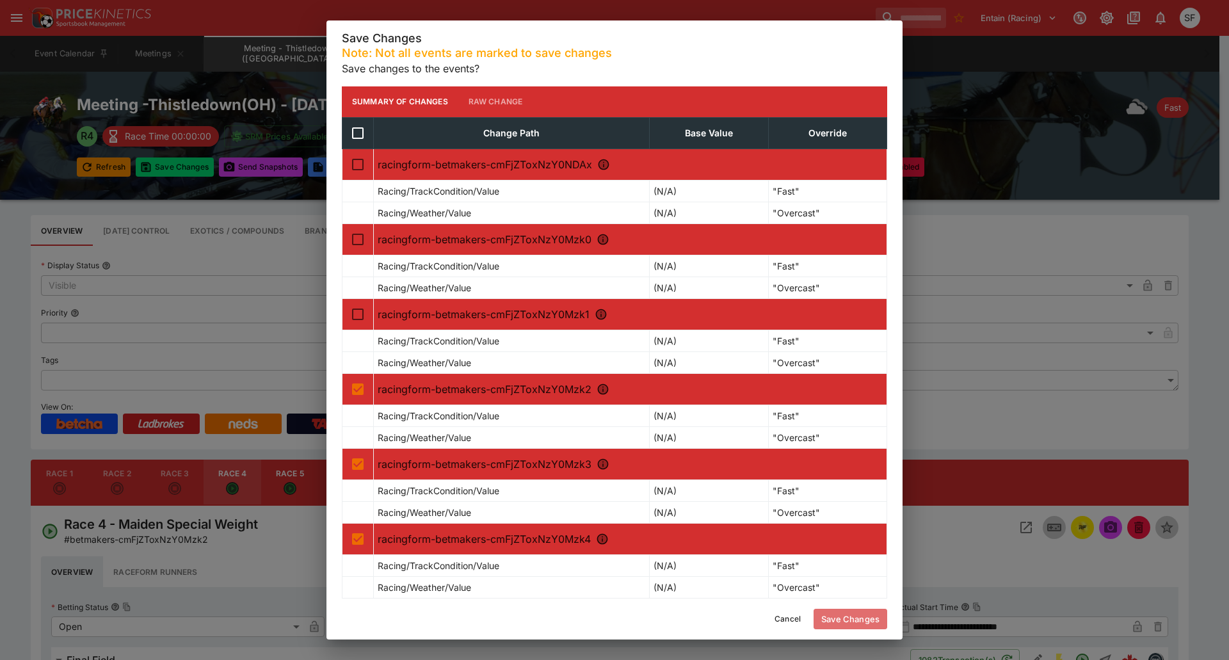 This screenshot has width=1229, height=660. Describe the element at coordinates (603, 239) in the screenshot. I see `svg: R2 - Race 2 - Maiden Special Weight` at that location.